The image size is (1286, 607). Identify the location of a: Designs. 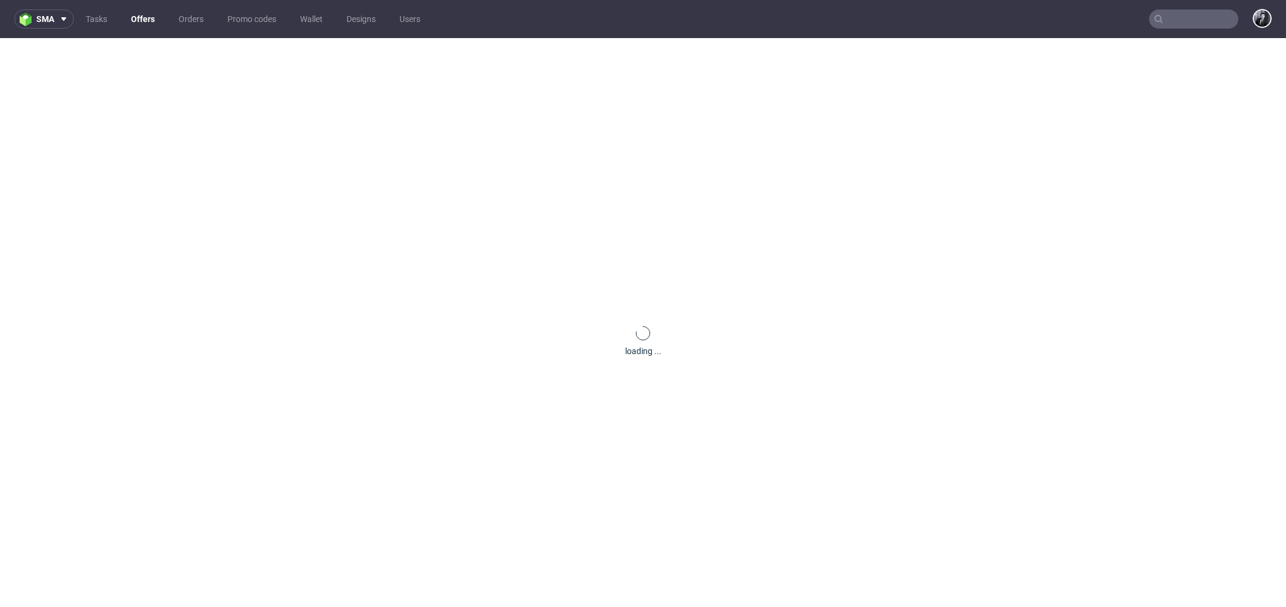
(361, 19).